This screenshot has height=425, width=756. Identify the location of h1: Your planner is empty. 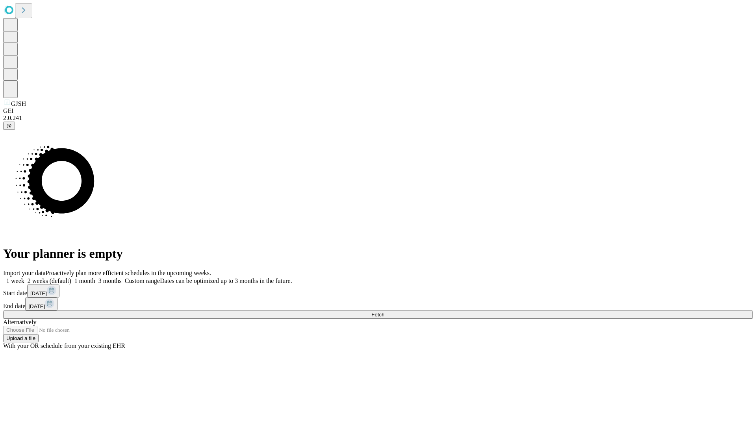
(378, 254).